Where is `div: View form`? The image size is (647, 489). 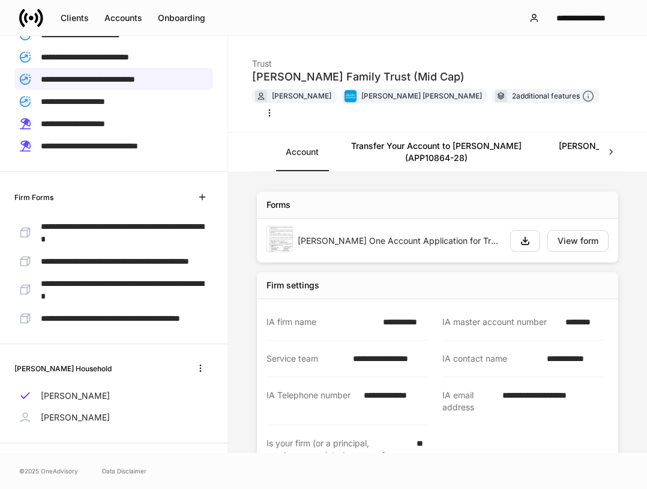
div: View form is located at coordinates (578, 241).